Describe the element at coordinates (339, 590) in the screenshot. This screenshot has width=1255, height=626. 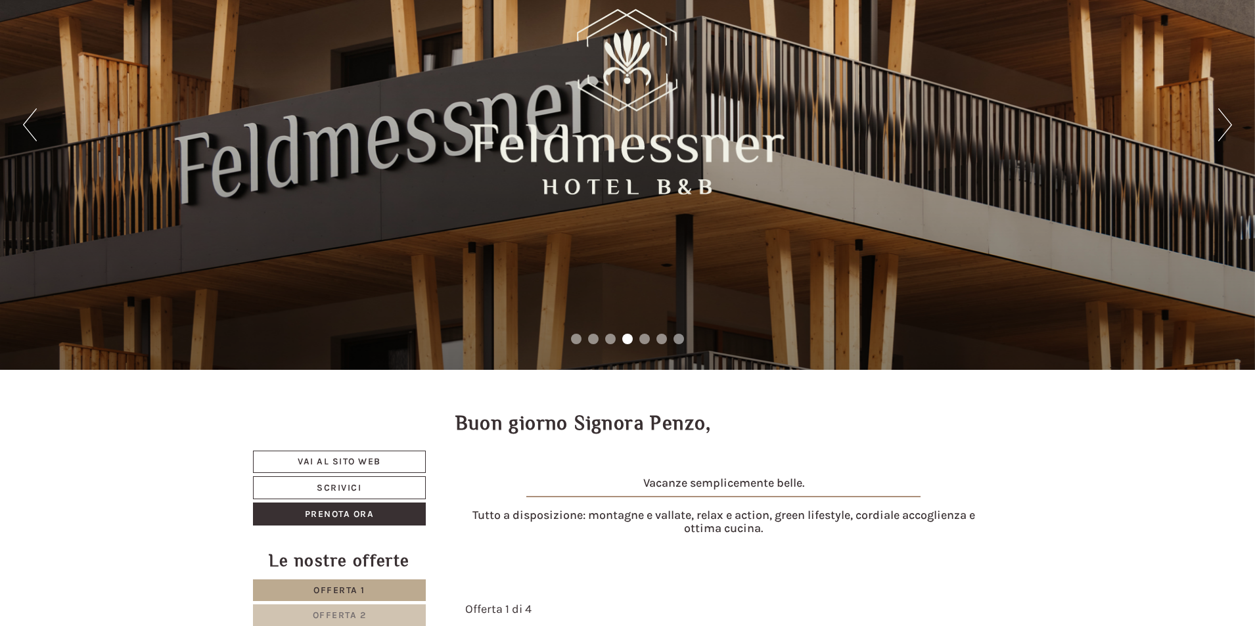
I see `span: Offerta 1` at that location.